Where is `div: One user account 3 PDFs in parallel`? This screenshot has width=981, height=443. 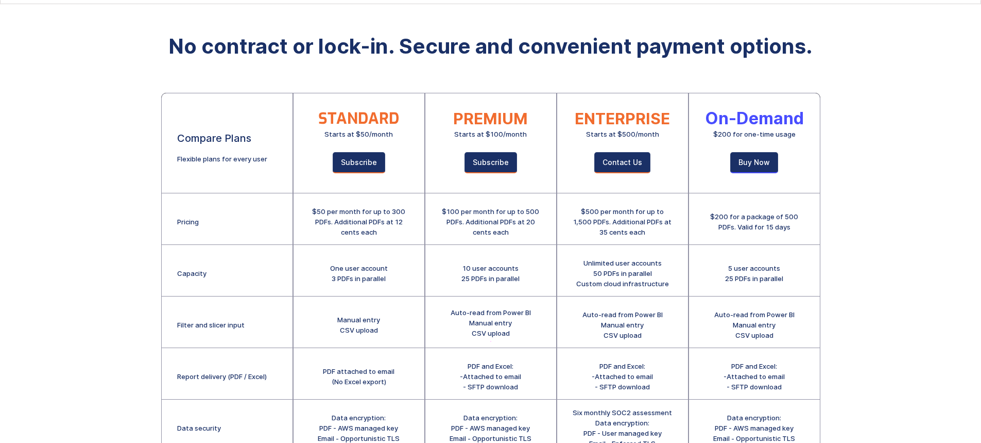
div: One user account 3 PDFs in parallel is located at coordinates (359, 273).